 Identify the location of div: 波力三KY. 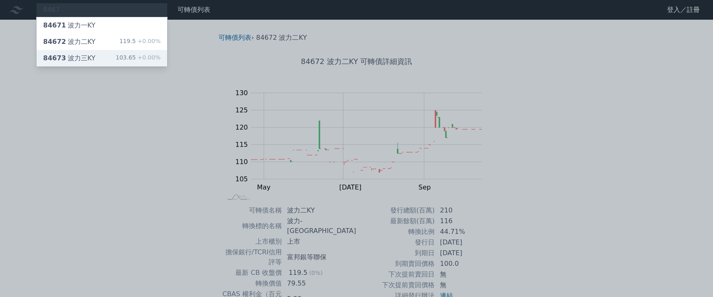
(69, 58).